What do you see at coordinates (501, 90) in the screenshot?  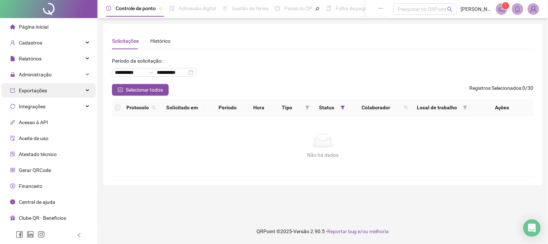 I see `span: : 0 / 30` at bounding box center [501, 90].